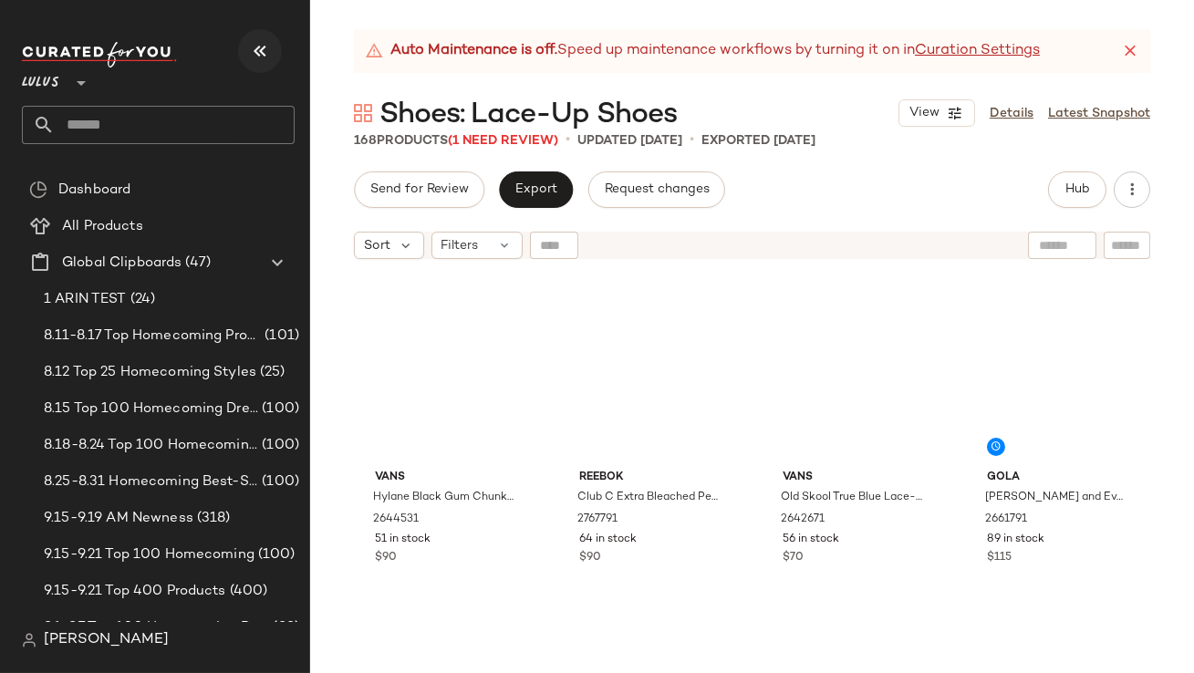  I want to click on button: Request changes, so click(657, 190).